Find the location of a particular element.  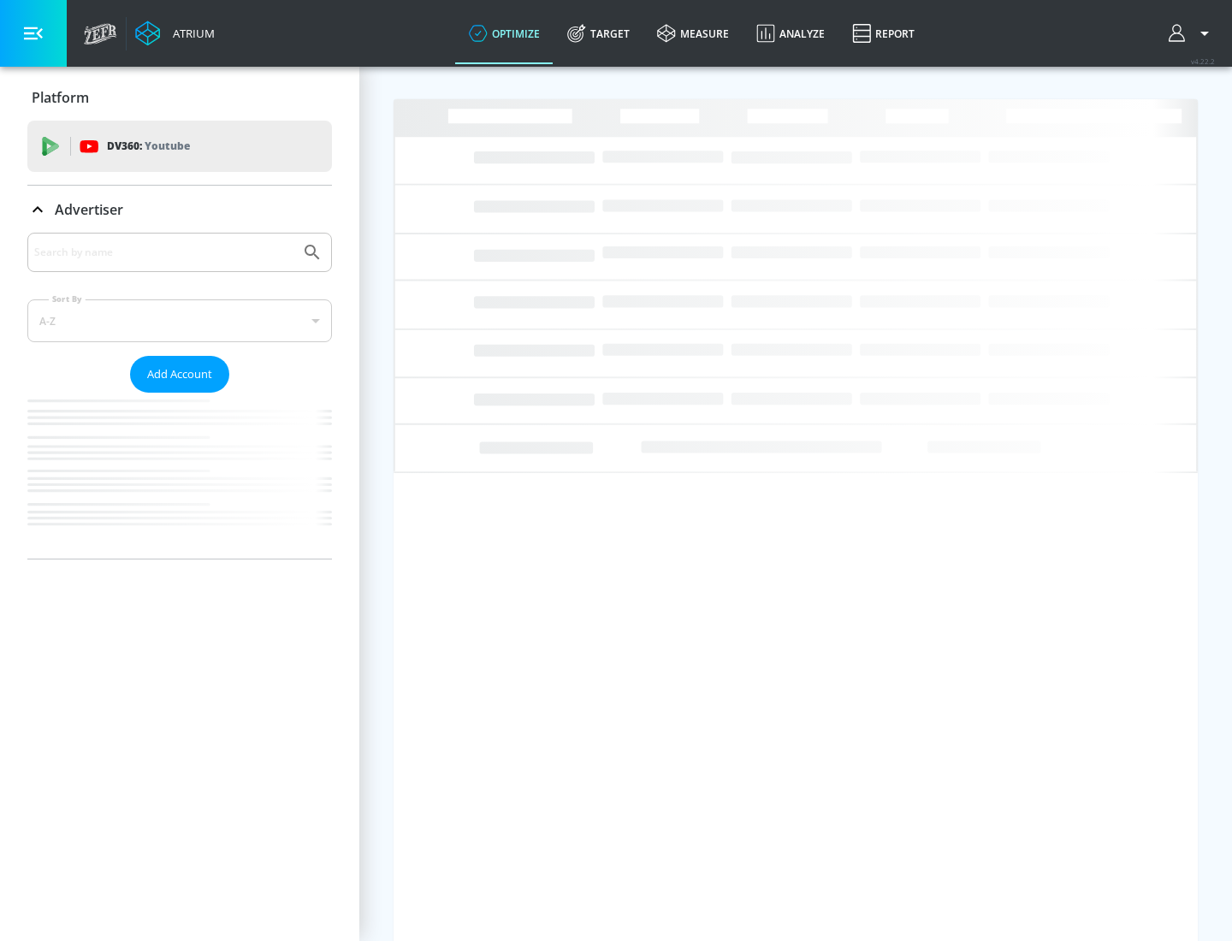

input: Search by name is located at coordinates (163, 252).